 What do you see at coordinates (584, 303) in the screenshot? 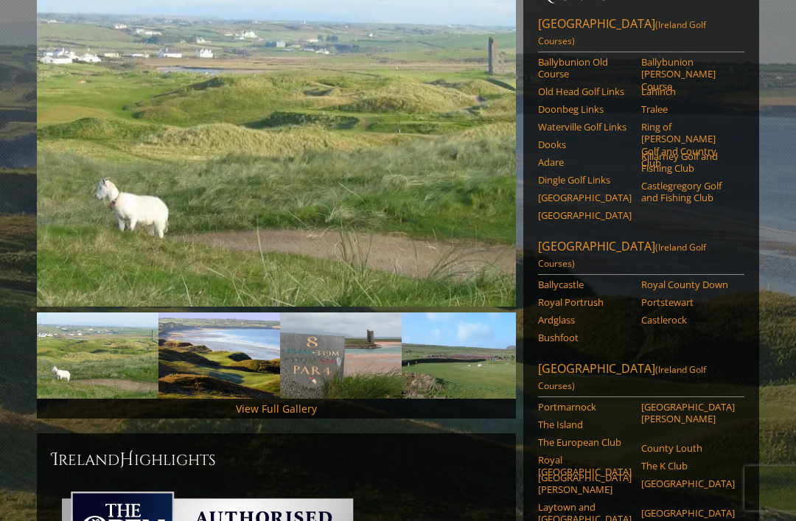
I see `a: Royal Portrush` at bounding box center [584, 303].